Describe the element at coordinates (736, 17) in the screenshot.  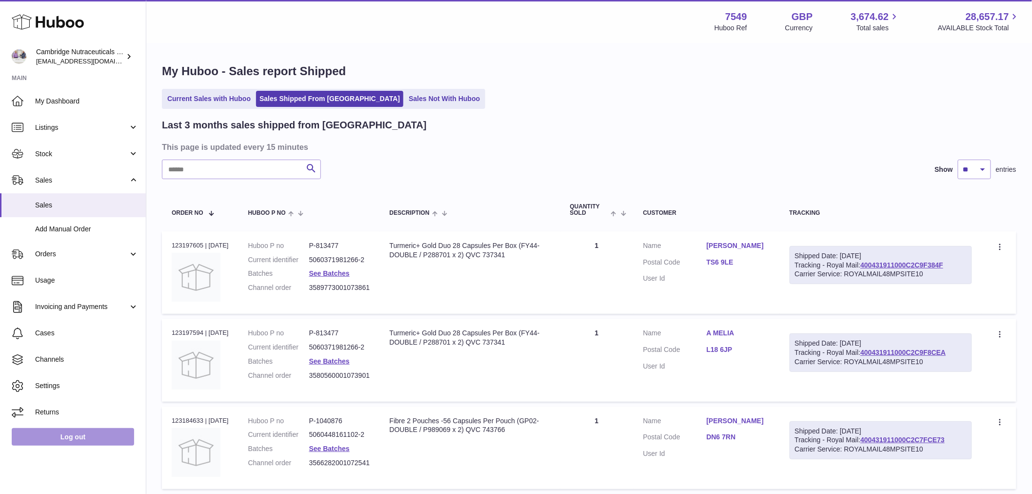
I see `strong: 7549` at that location.